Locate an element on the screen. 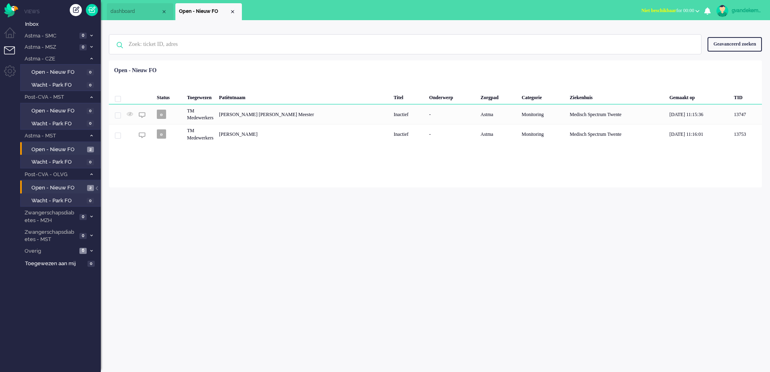 The height and width of the screenshot is (372, 770). input: Zoek: ticket ID, adres is located at coordinates (406, 44).